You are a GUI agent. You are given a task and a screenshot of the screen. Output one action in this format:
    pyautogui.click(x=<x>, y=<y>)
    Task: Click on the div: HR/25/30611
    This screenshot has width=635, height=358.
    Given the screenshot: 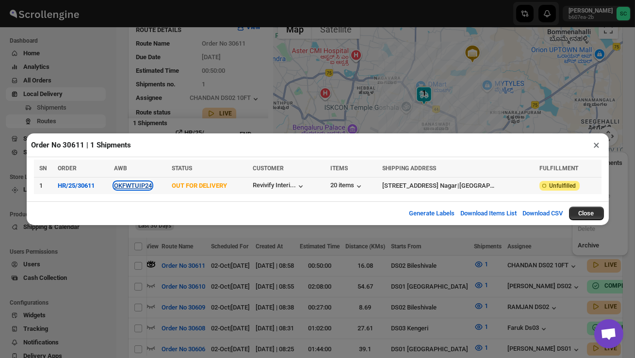 What is the action you would take?
    pyautogui.click(x=76, y=185)
    